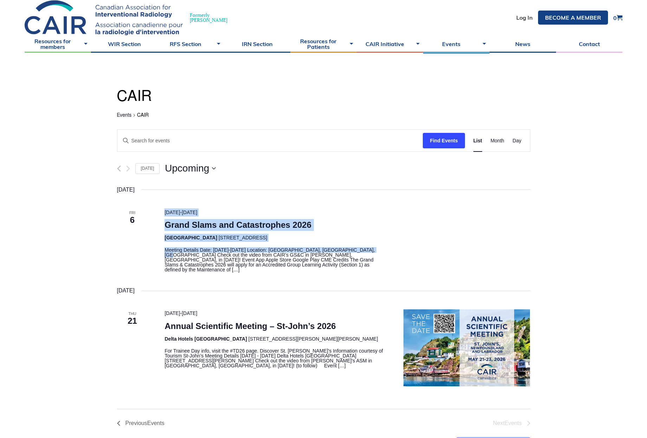  Describe the element at coordinates (497, 141) in the screenshot. I see `a: Month` at that location.